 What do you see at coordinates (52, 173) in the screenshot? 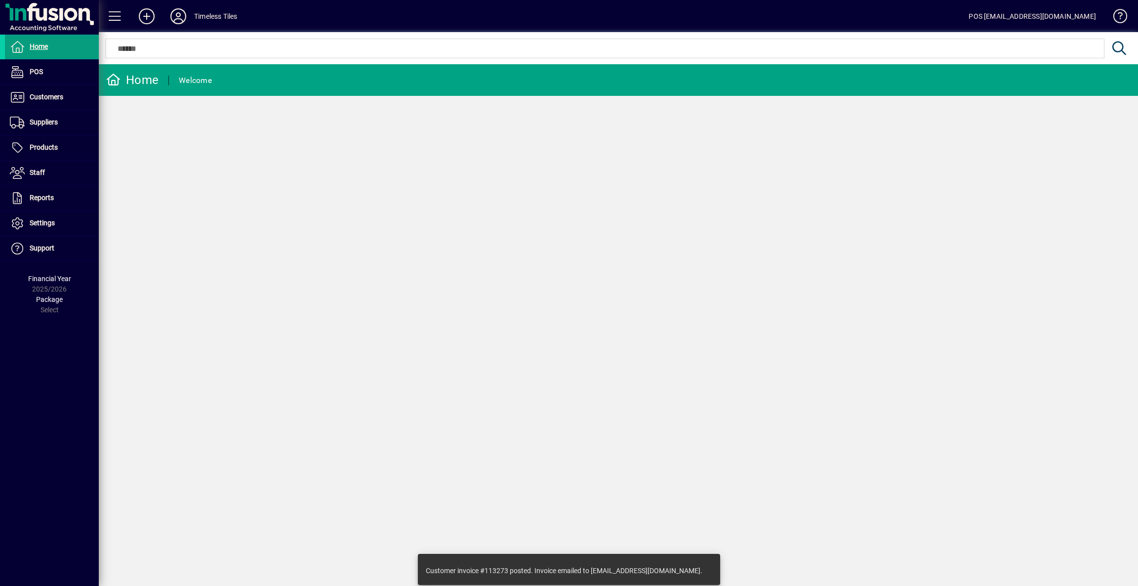
I see `a: Staff` at bounding box center [52, 173].